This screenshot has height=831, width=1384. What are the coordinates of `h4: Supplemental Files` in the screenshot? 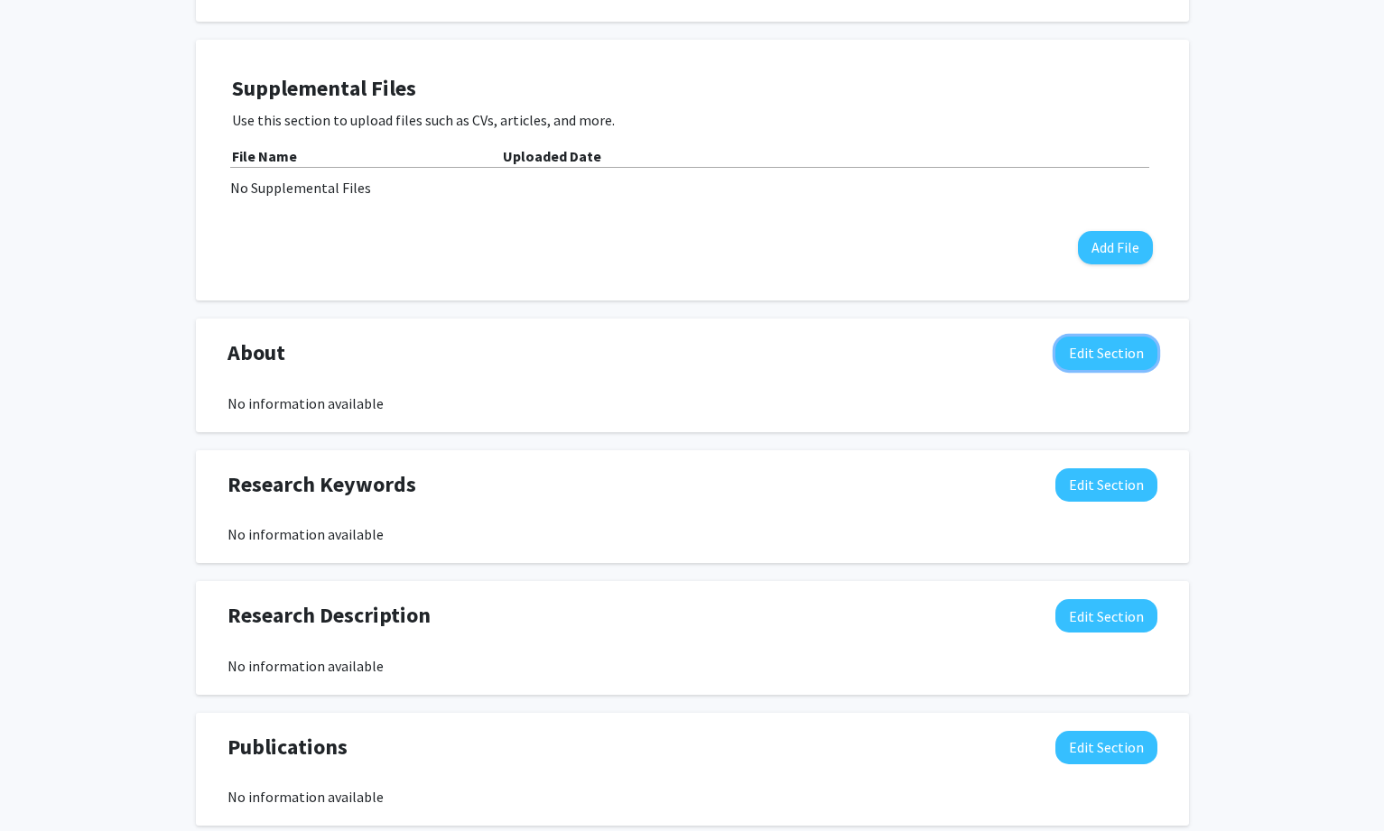 It's located at (692, 88).